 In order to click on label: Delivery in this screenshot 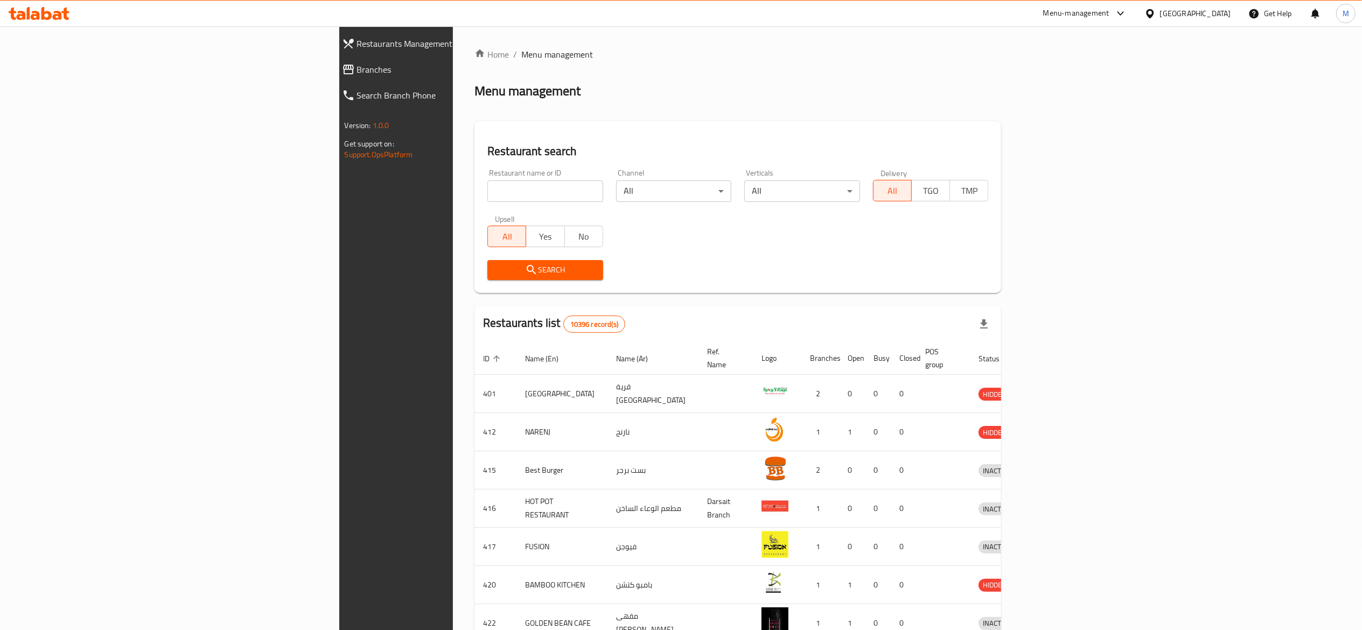, I will do `click(894, 173)`.